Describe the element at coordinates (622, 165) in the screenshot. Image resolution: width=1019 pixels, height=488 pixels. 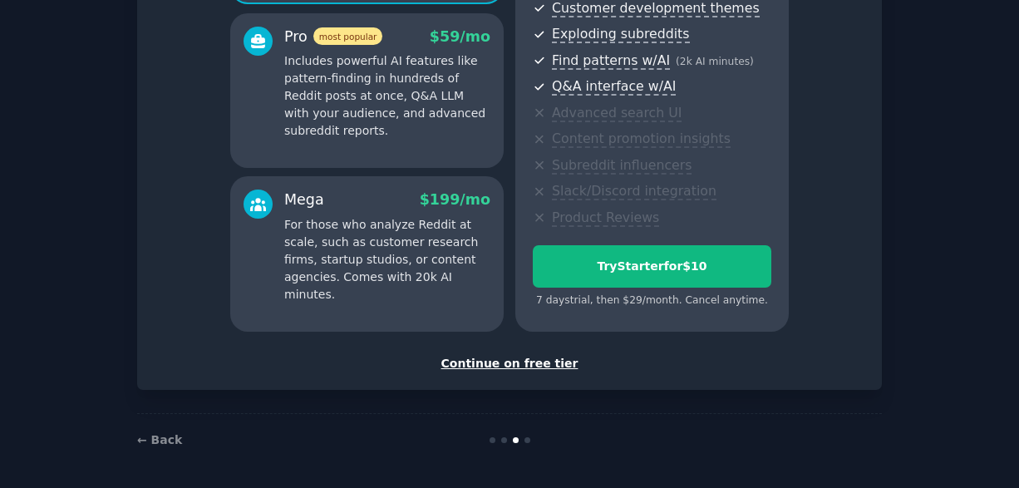
I see `span: Subreddit influencers` at that location.